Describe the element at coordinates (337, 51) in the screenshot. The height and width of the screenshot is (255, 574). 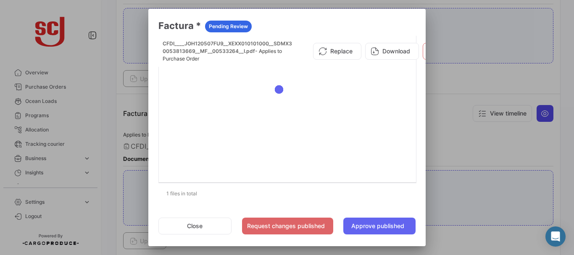
I see `button: Replace` at that location.